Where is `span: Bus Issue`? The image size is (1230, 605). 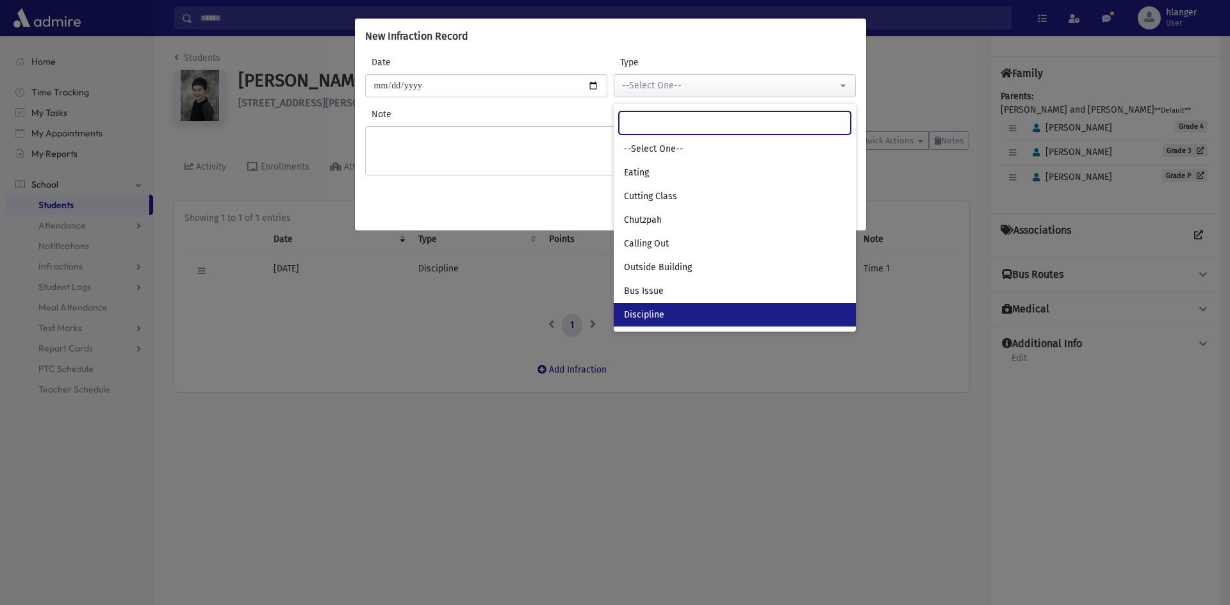
span: Bus Issue is located at coordinates (644, 291).